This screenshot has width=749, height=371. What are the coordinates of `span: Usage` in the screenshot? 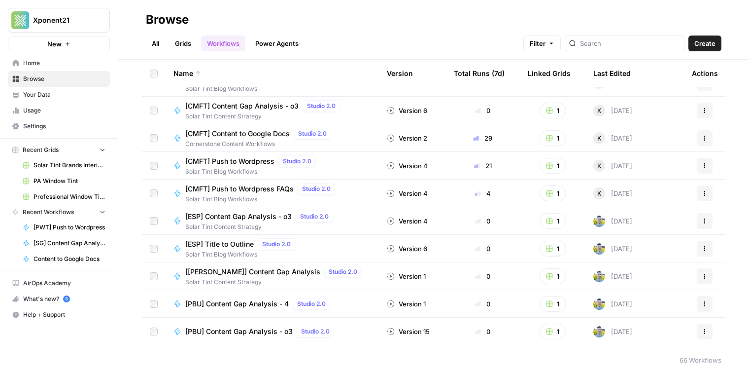 It's located at (64, 110).